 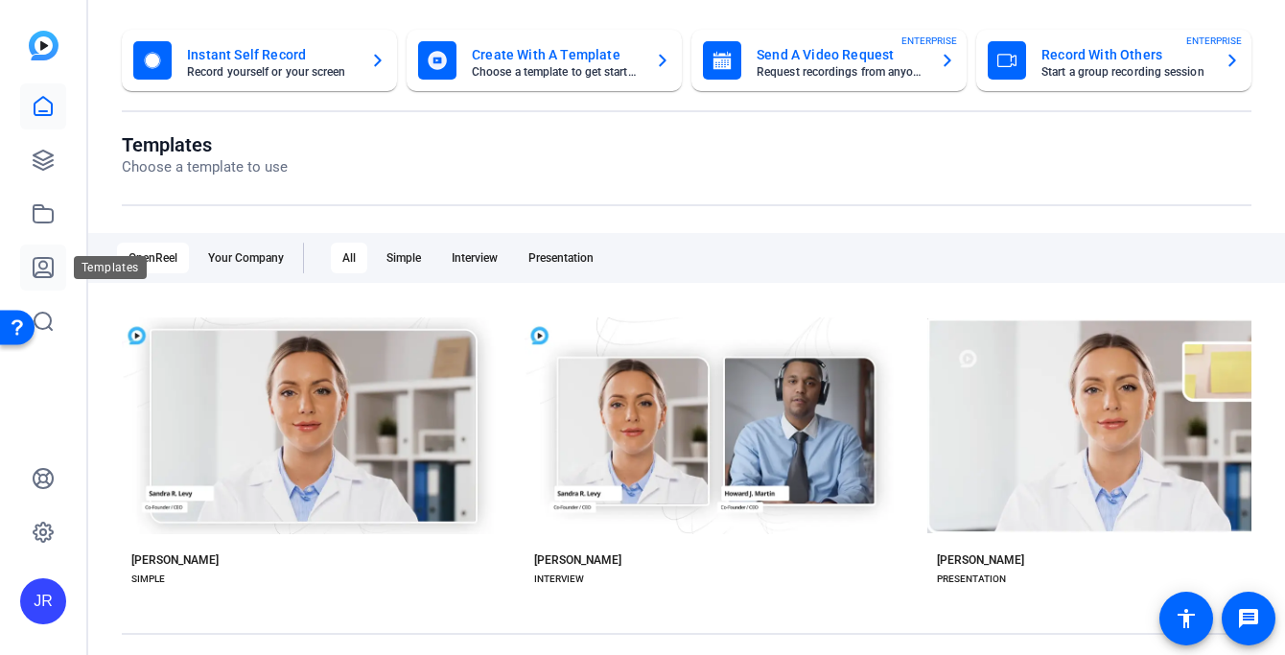 I want to click on div: SIMPLE, so click(x=148, y=579).